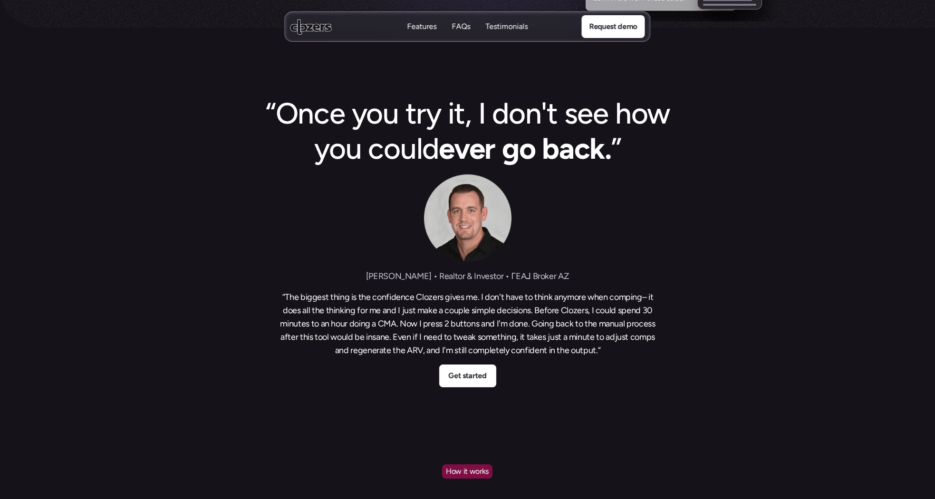 Image resolution: width=935 pixels, height=499 pixels. What do you see at coordinates (468, 131) in the screenshot?
I see `h1: “Once you try it, I don't see how you could ”` at bounding box center [468, 131].